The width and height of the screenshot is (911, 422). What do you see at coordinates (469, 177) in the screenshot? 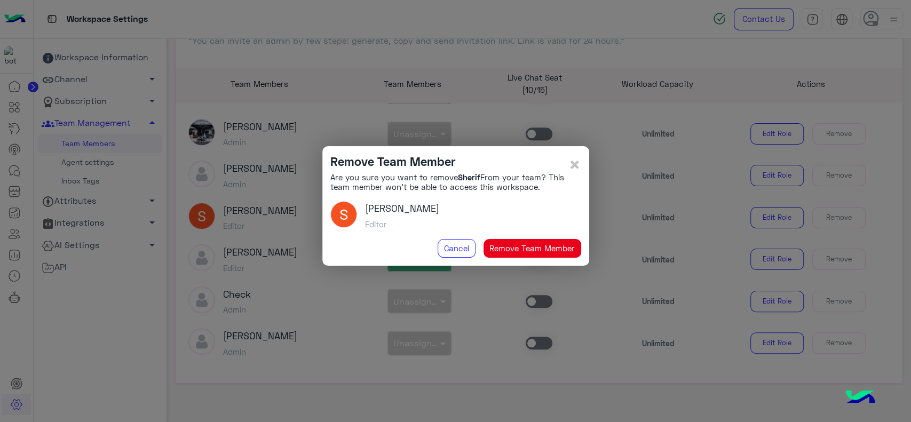
I see `b: Sherif` at bounding box center [469, 177].